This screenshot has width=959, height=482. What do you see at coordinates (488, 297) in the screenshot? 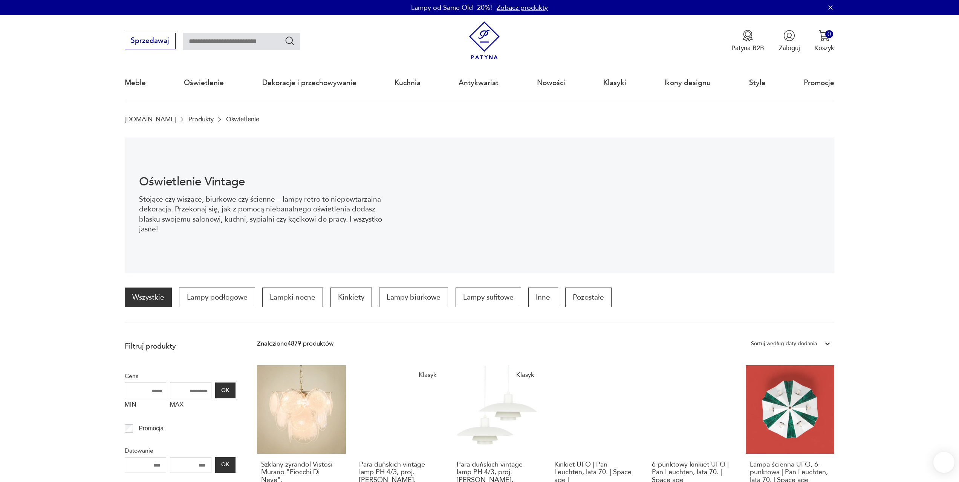
I see `a: Lampy sufitowe` at bounding box center [488, 297].